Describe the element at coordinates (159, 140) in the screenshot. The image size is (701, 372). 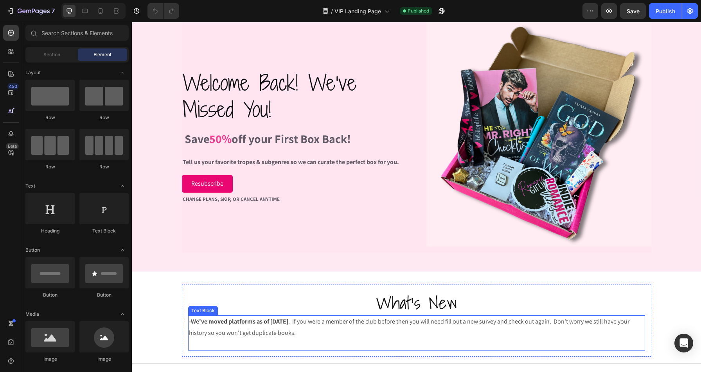
I see `span: Tell us your favorite tropes & subgenres so we can curate the perfect box for you.` at that location.